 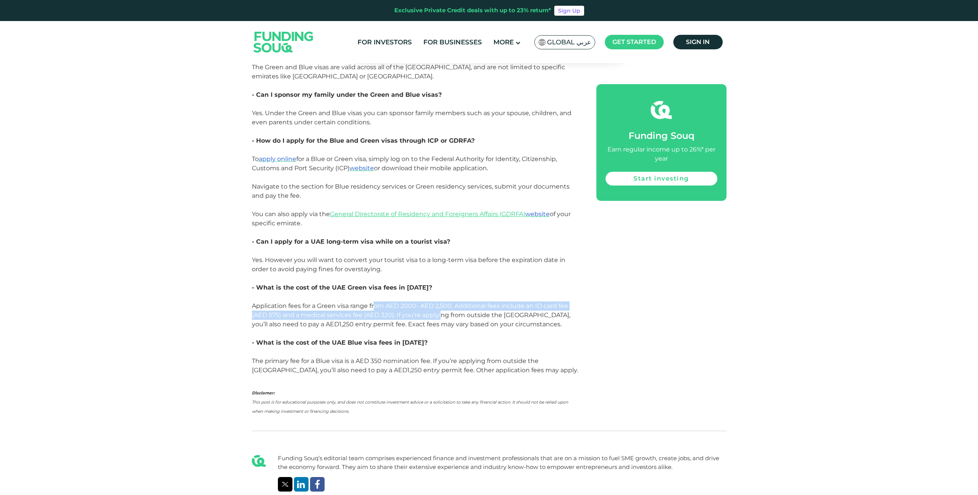 I want to click on img: twitter, so click(x=285, y=484).